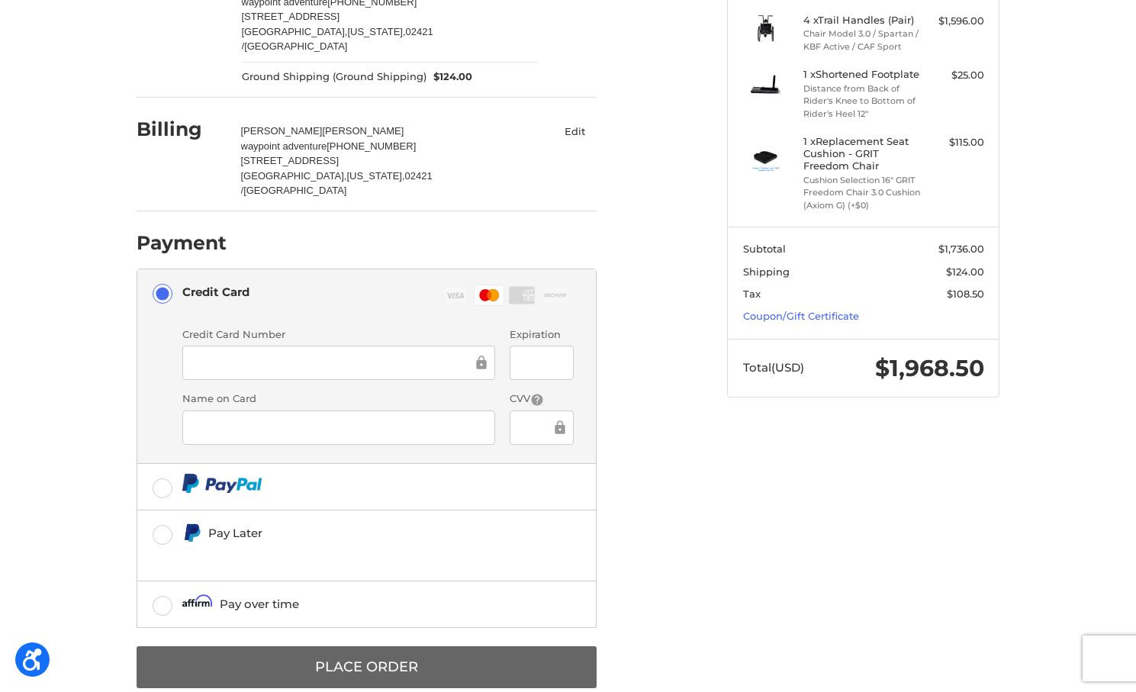  Describe the element at coordinates (198, 603) in the screenshot. I see `img: Affirm icon` at that location.